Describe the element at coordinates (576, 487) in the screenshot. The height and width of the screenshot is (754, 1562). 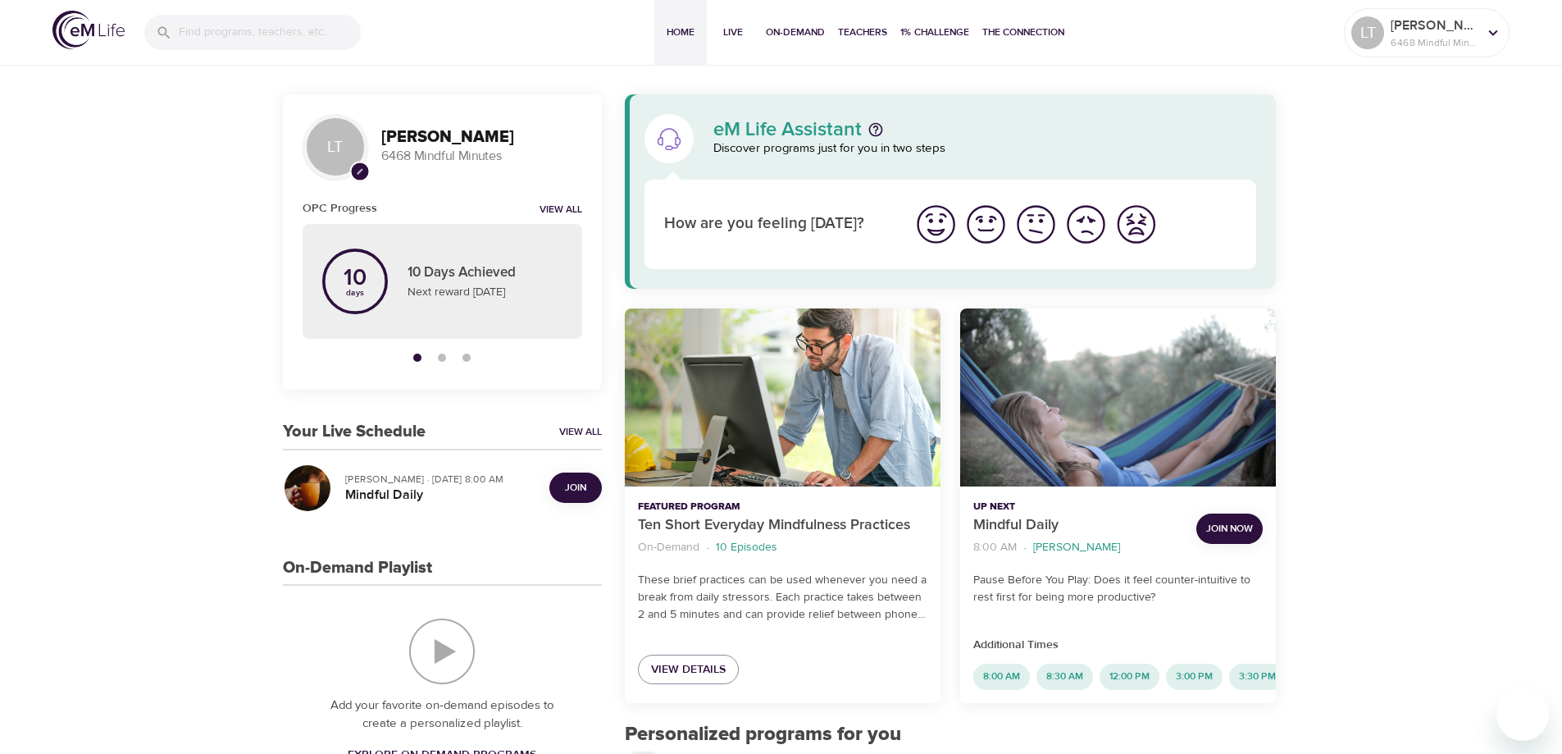
I see `span: Join` at that location.